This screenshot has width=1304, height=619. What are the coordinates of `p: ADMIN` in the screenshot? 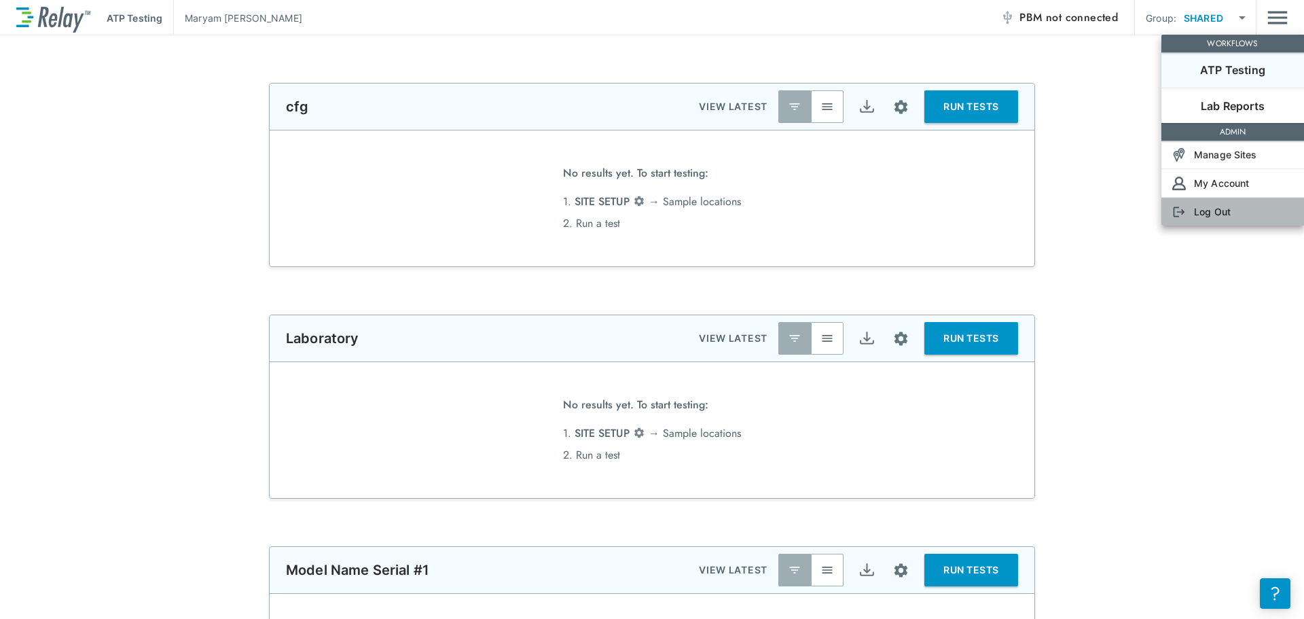 It's located at (1233, 132).